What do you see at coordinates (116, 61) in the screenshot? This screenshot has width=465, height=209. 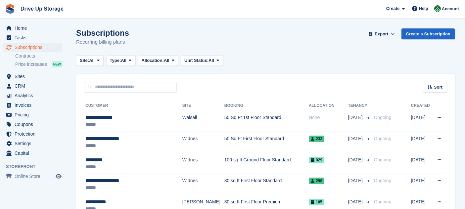 I see `span: Type:` at bounding box center [116, 61].